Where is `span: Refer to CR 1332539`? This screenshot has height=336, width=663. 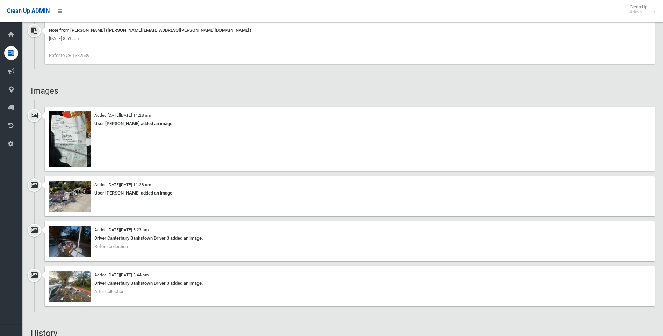
span: Refer to CR 1332539 is located at coordinates (69, 55).